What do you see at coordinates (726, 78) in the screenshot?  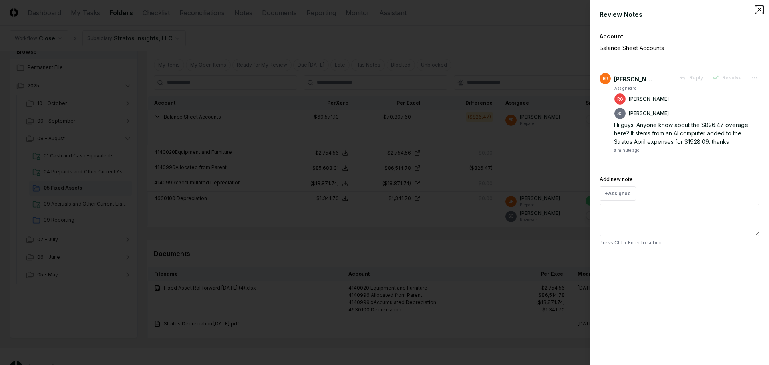 I see `button: Resolve` at bounding box center [726, 78].